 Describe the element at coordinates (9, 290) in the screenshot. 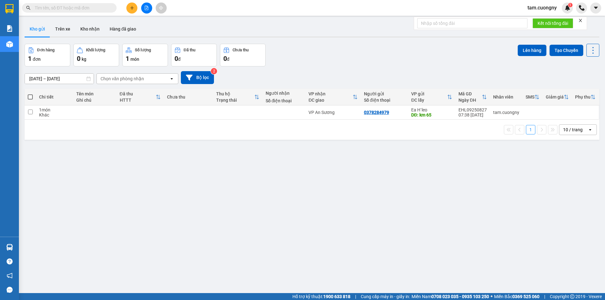

I see `span: message` at that location.